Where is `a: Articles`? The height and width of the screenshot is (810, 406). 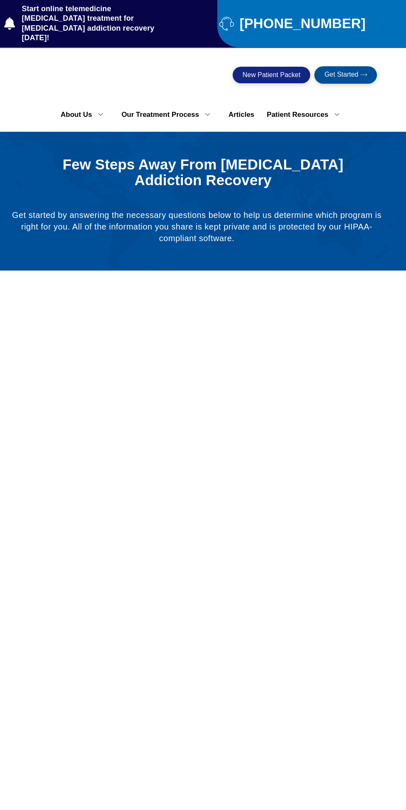
a: Articles is located at coordinates (241, 115).